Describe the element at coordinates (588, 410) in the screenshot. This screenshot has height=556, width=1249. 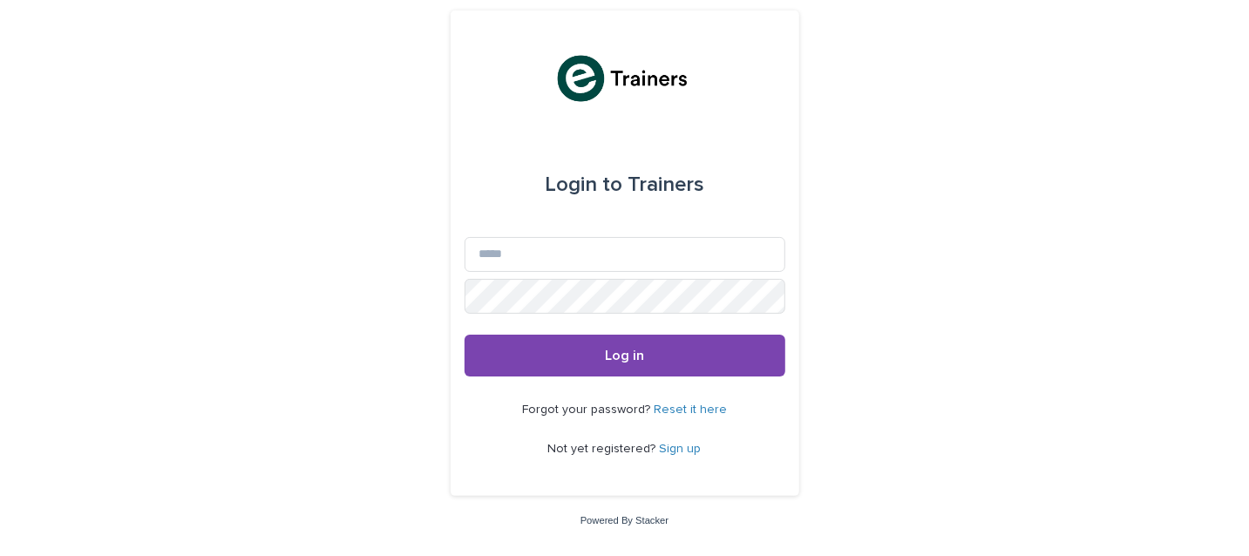
I see `span: Forgot your password?` at that location.